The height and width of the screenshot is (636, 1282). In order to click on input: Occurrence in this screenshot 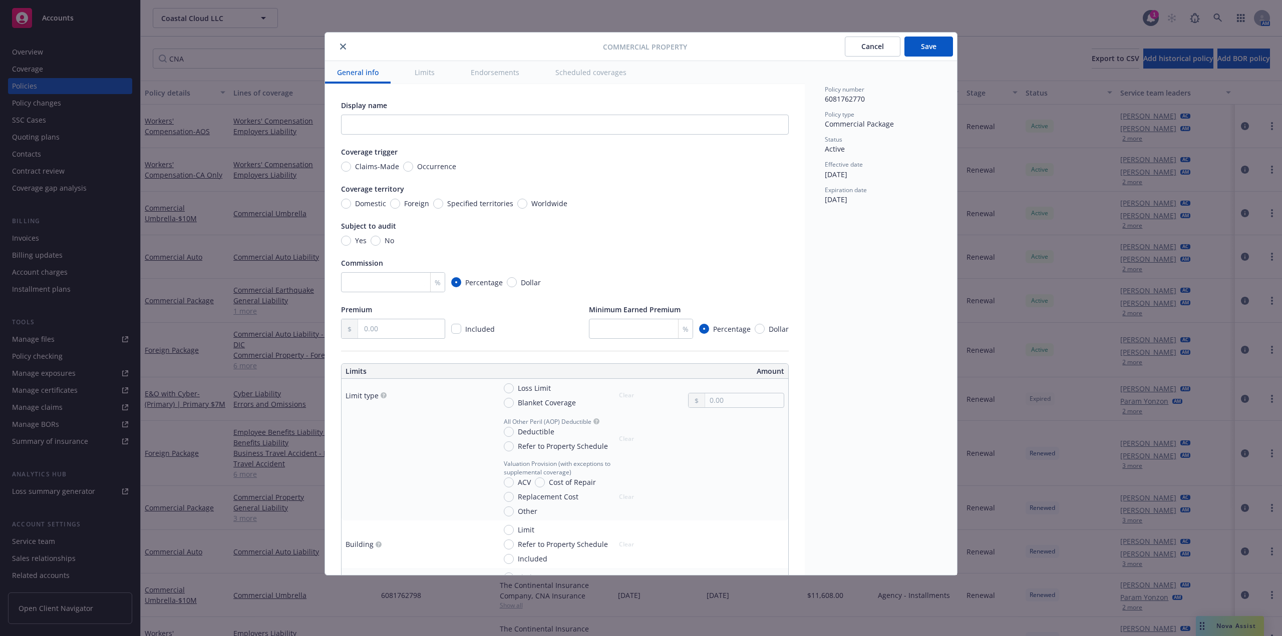, I will do `click(408, 167)`.